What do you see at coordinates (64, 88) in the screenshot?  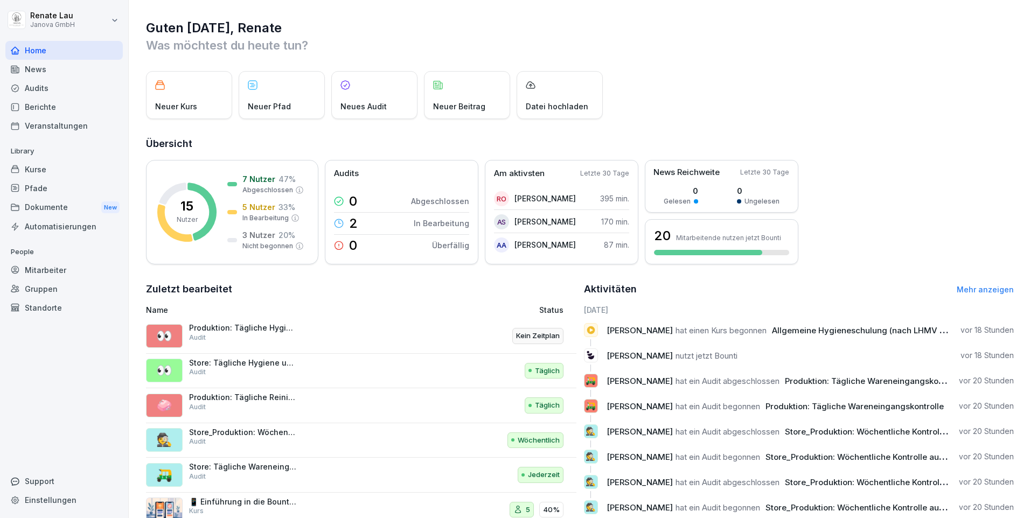 I see `div: Audits` at bounding box center [64, 88].